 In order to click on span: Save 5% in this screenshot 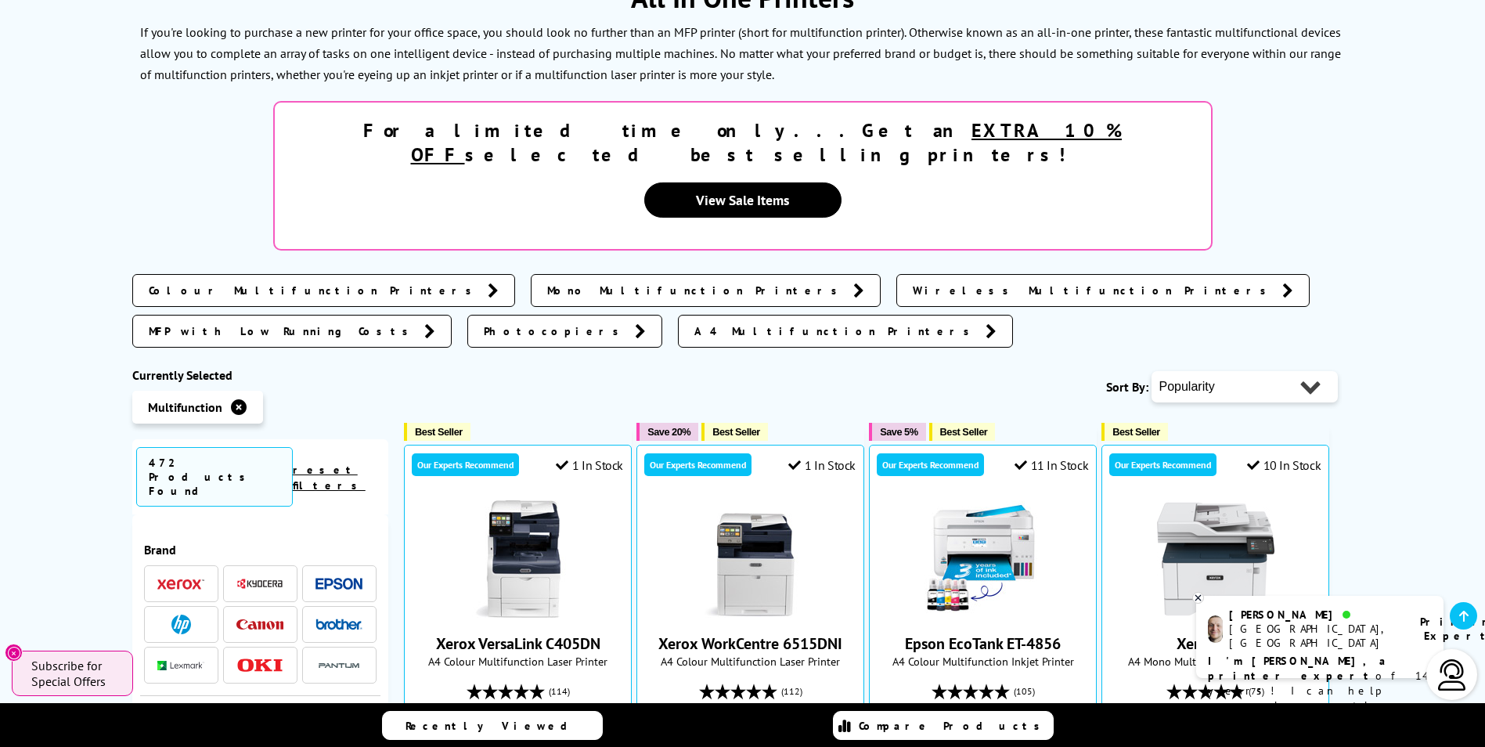, I will do `click(899, 431)`.